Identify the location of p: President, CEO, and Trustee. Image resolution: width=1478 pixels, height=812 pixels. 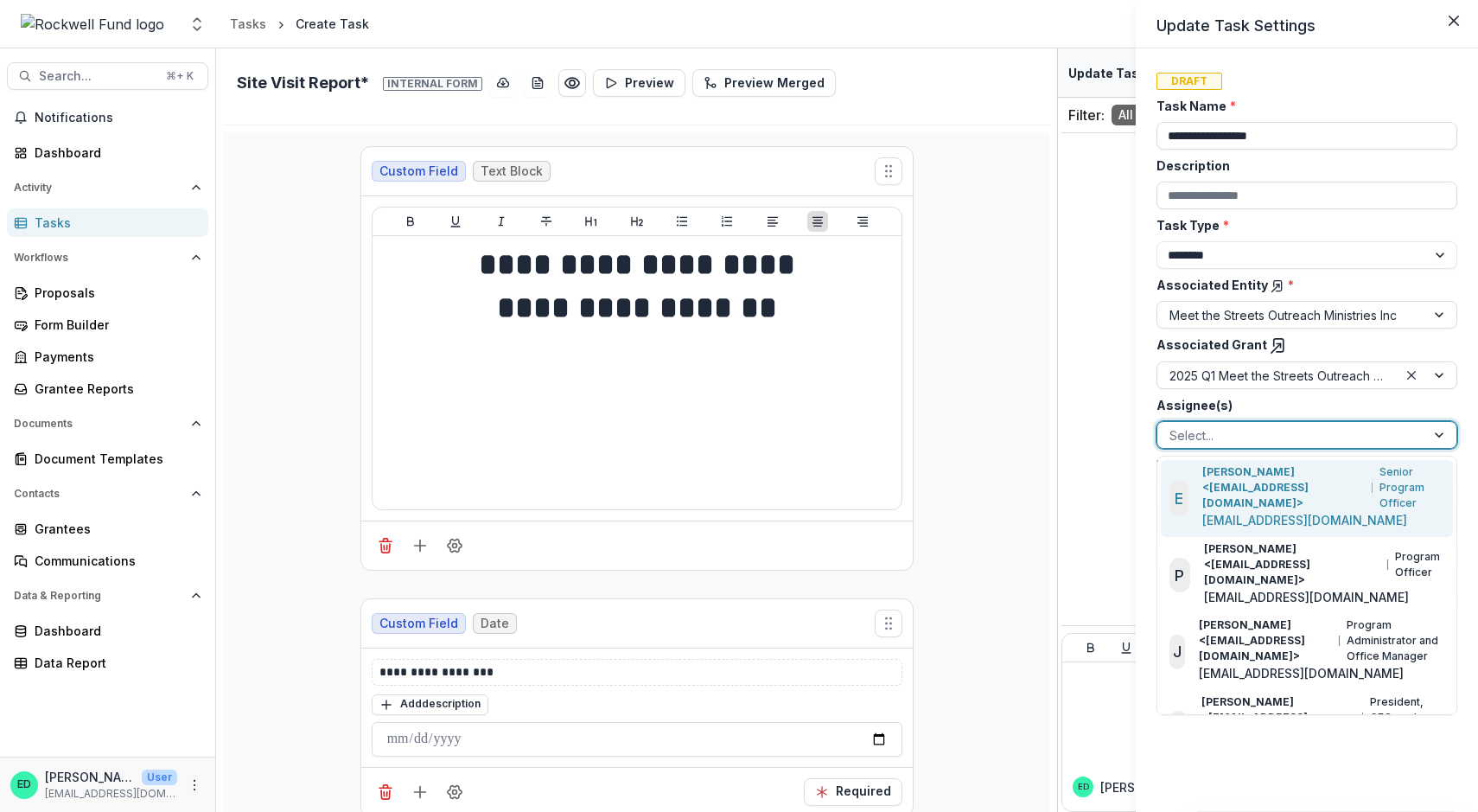
(1407, 718).